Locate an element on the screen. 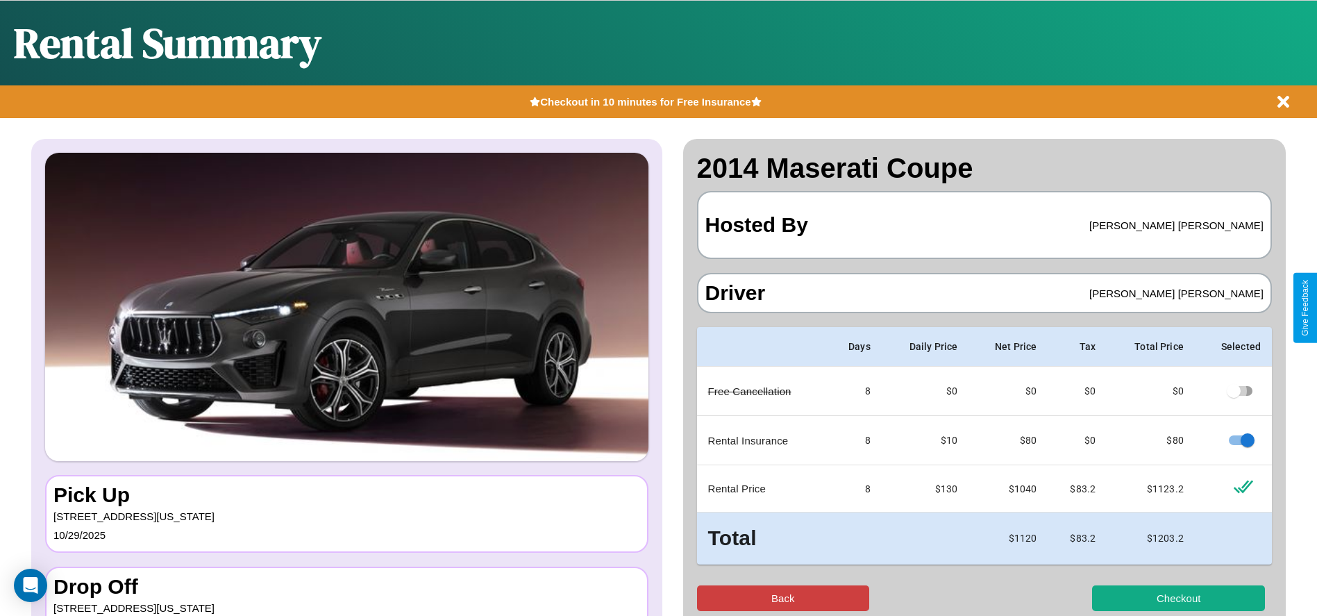  h1: Rental Summary is located at coordinates (167, 43).